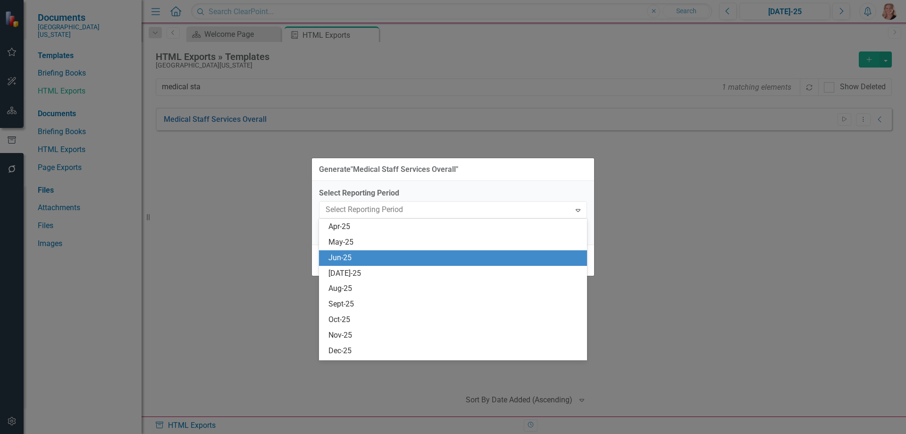 Image resolution: width=906 pixels, height=434 pixels. Describe the element at coordinates (455, 320) in the screenshot. I see `div: Oct-25` at that location.